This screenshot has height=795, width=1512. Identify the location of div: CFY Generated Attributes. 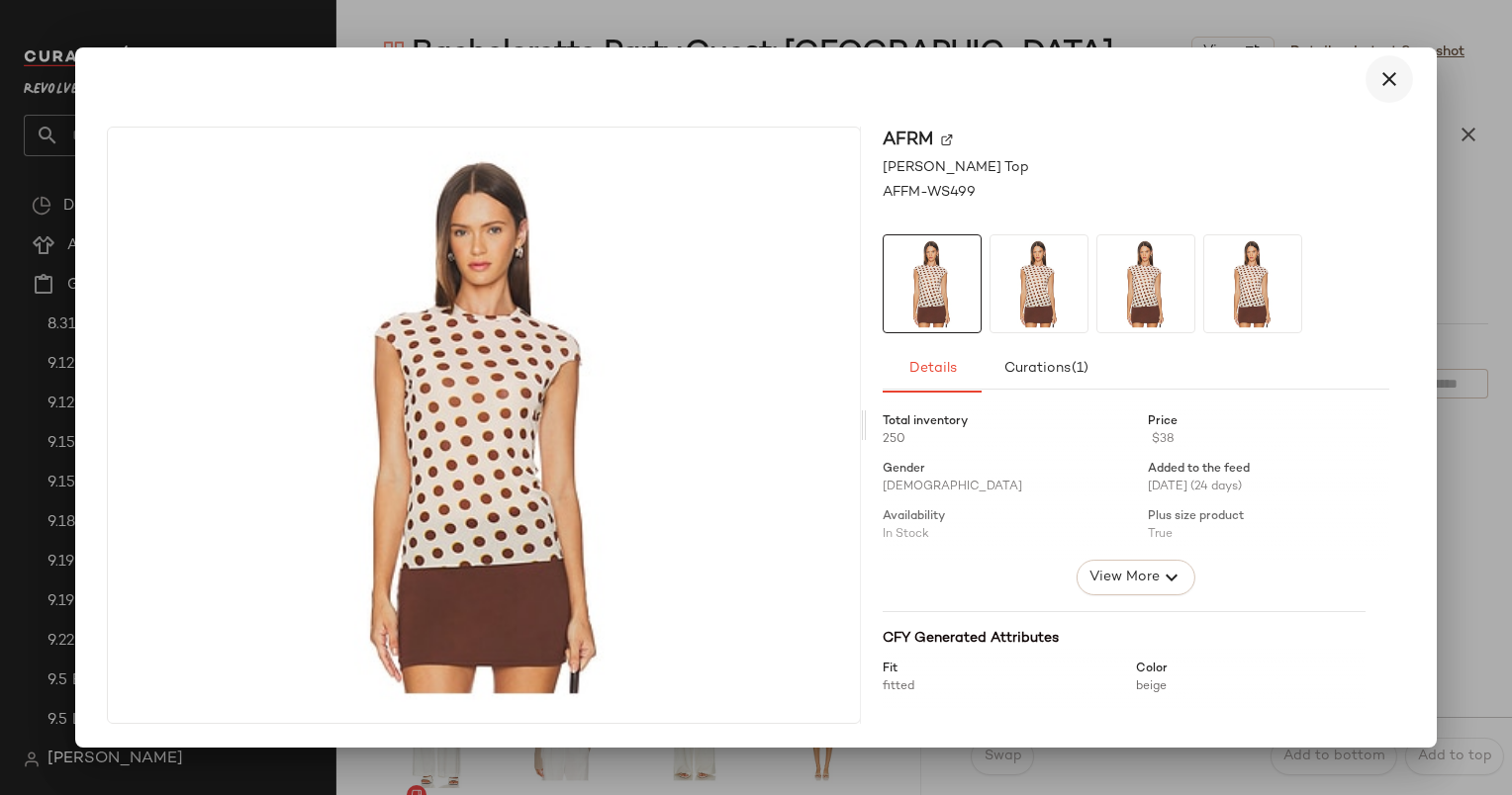
(1124, 638).